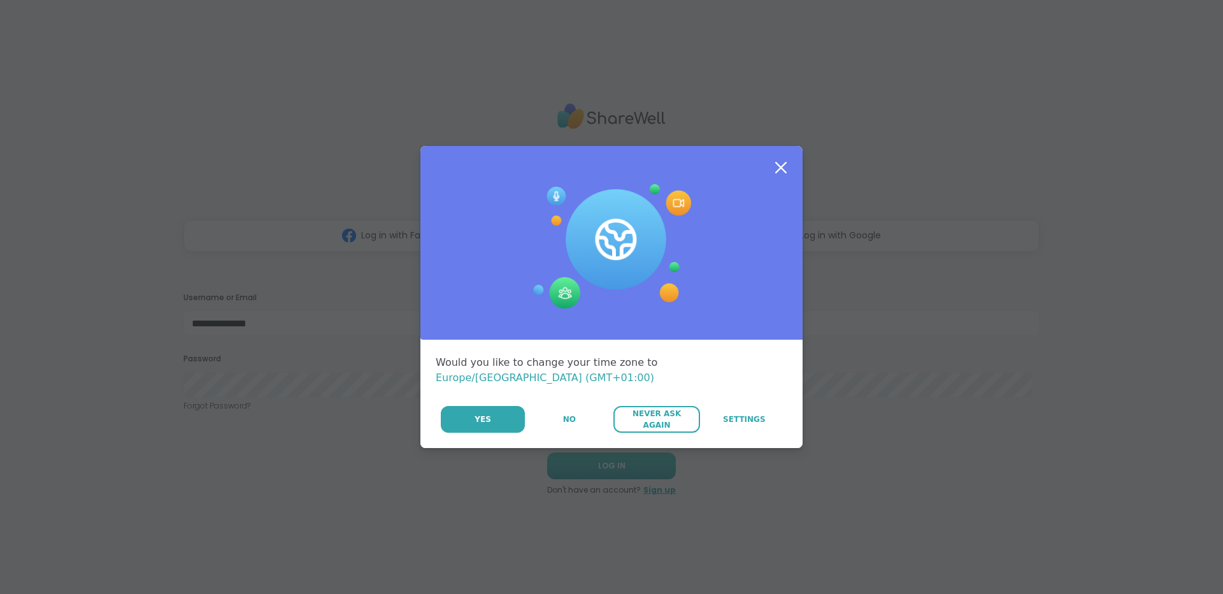  Describe the element at coordinates (483, 419) in the screenshot. I see `span: Yes` at that location.